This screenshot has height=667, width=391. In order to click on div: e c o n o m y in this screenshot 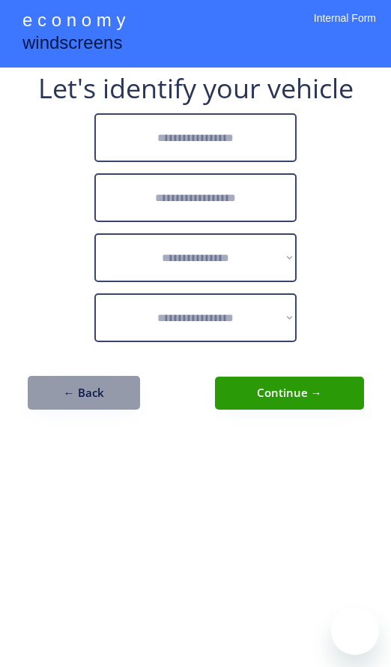, I will do `click(73, 22)`.